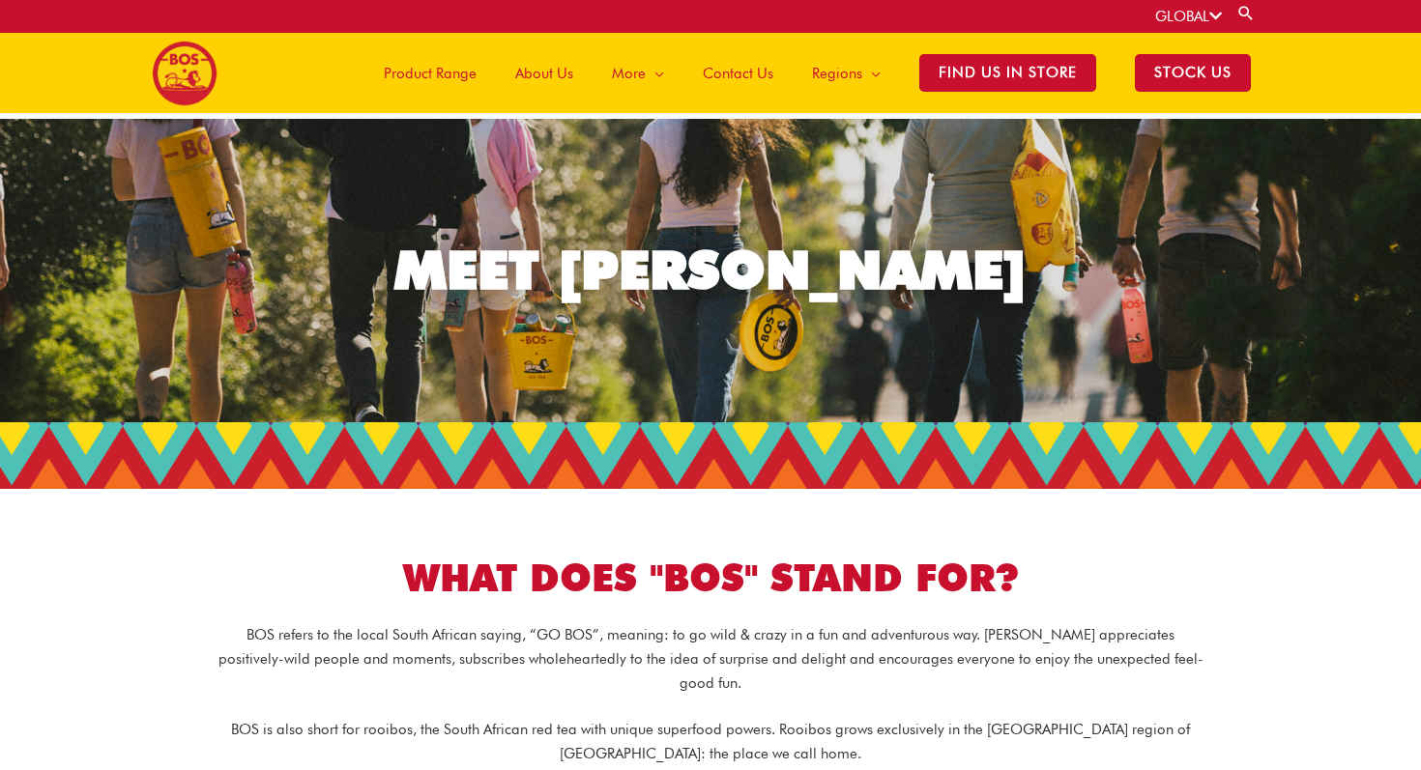 The width and height of the screenshot is (1421, 770). Describe the element at coordinates (1193, 72) in the screenshot. I see `span: STOCK US` at that location.